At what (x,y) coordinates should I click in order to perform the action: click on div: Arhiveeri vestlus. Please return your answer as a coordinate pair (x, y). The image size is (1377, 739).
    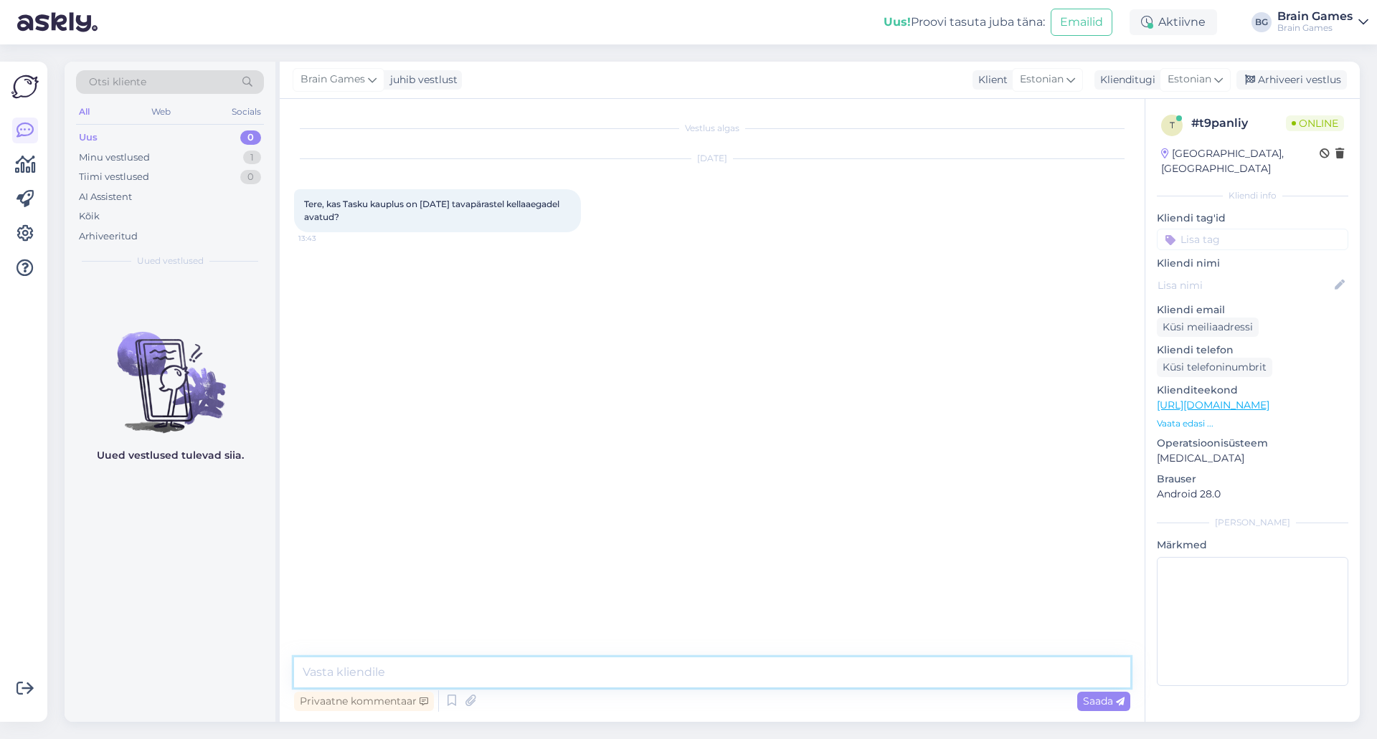
    Looking at the image, I should click on (1291, 80).